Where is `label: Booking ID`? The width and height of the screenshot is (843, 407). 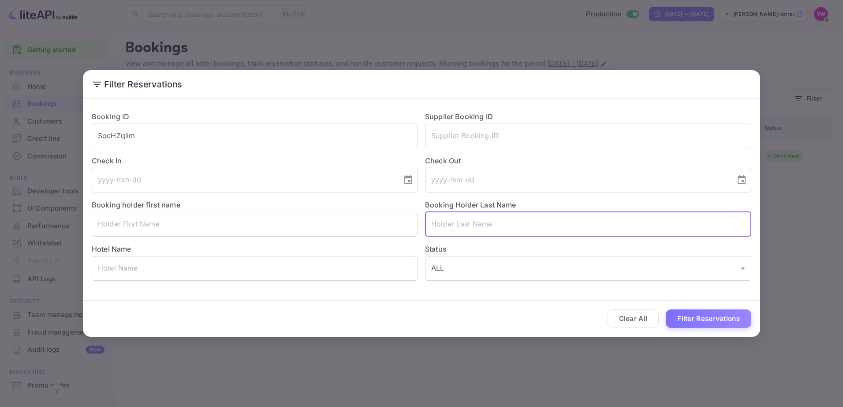 label: Booking ID is located at coordinates (111, 116).